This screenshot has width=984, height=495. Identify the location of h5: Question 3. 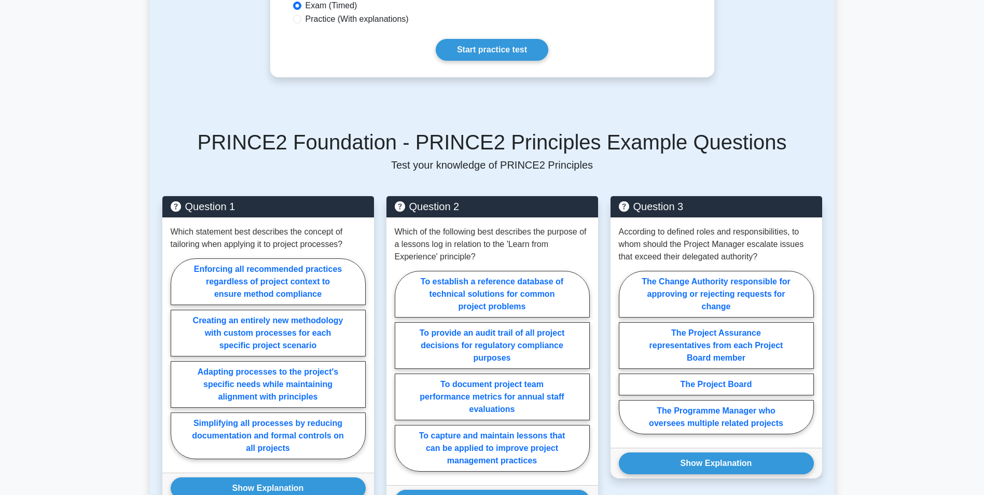
(716, 206).